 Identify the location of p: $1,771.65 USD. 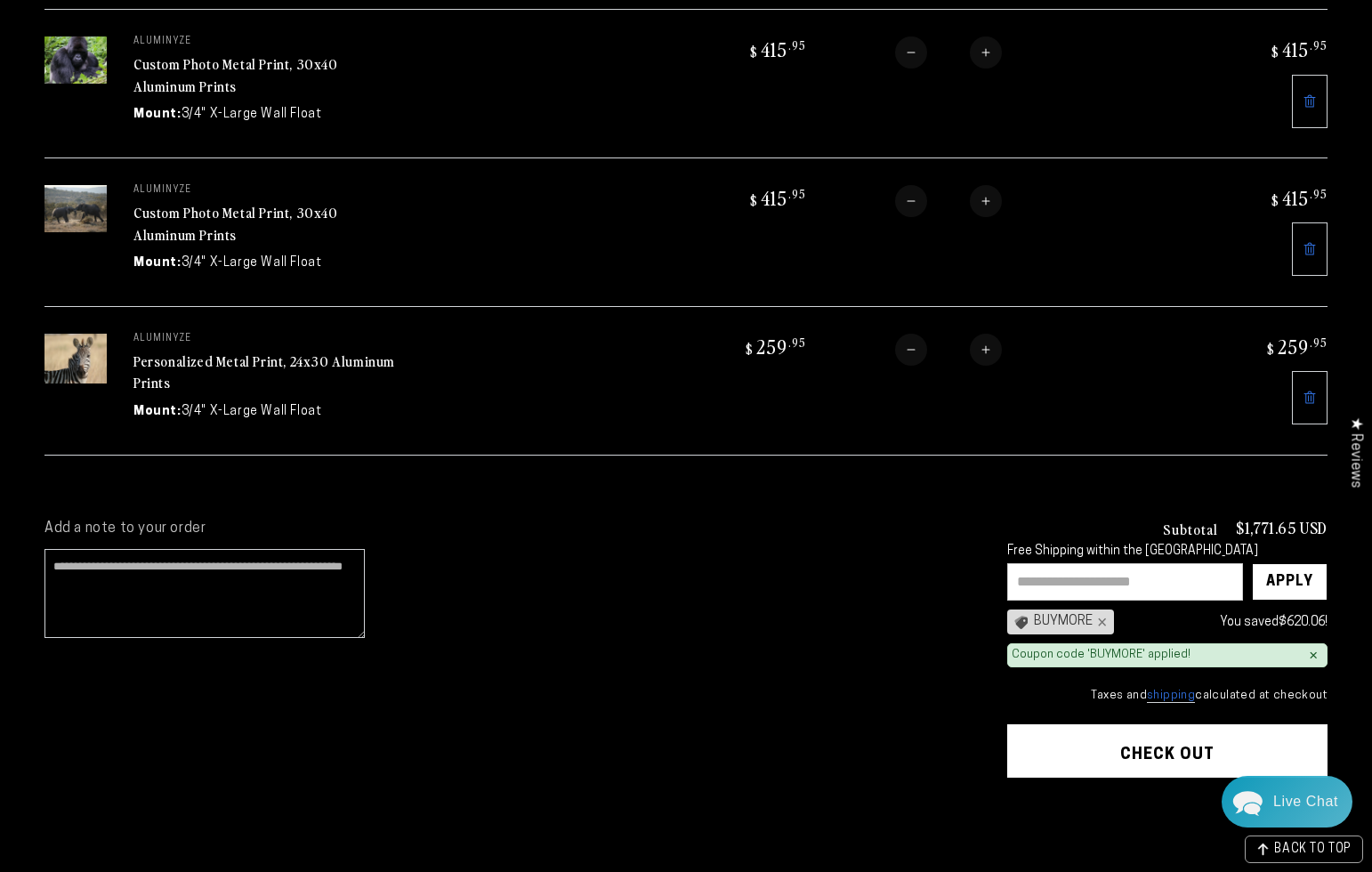
(1281, 528).